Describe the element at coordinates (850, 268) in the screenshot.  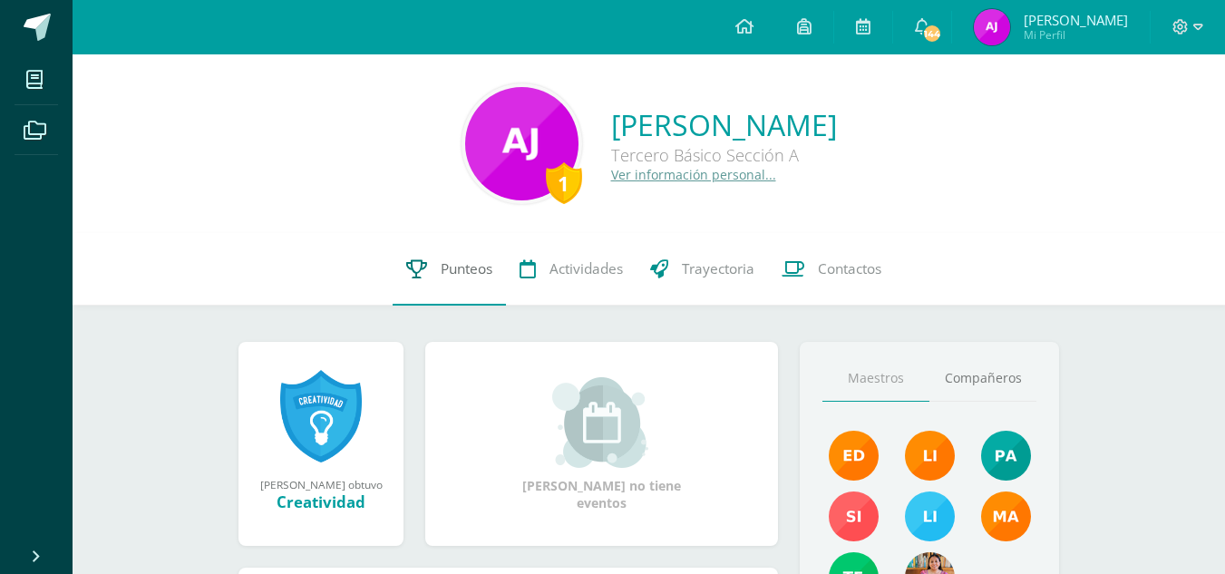
I see `span: Contactos` at that location.